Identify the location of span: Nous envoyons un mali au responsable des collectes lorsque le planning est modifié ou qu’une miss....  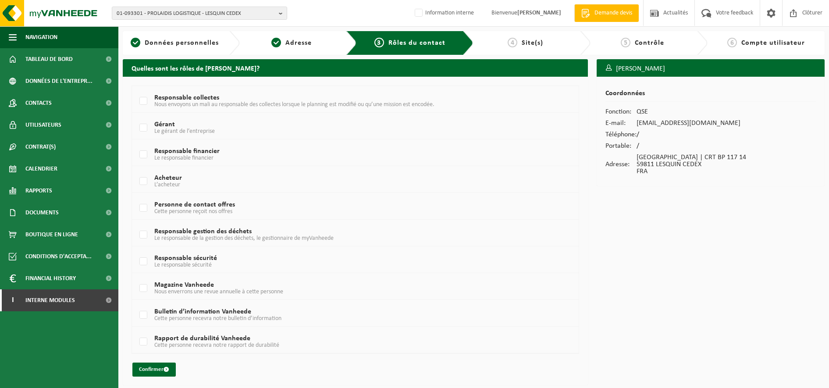
(294, 104).